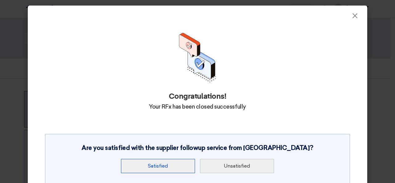 The height and width of the screenshot is (183, 395). I want to click on button: Close, so click(355, 16).